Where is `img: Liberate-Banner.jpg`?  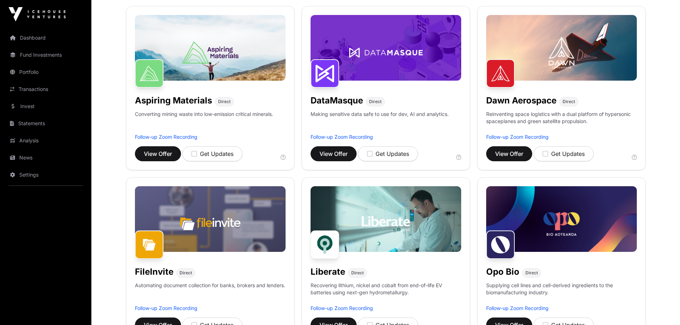
img: Liberate-Banner.jpg is located at coordinates (386, 219).